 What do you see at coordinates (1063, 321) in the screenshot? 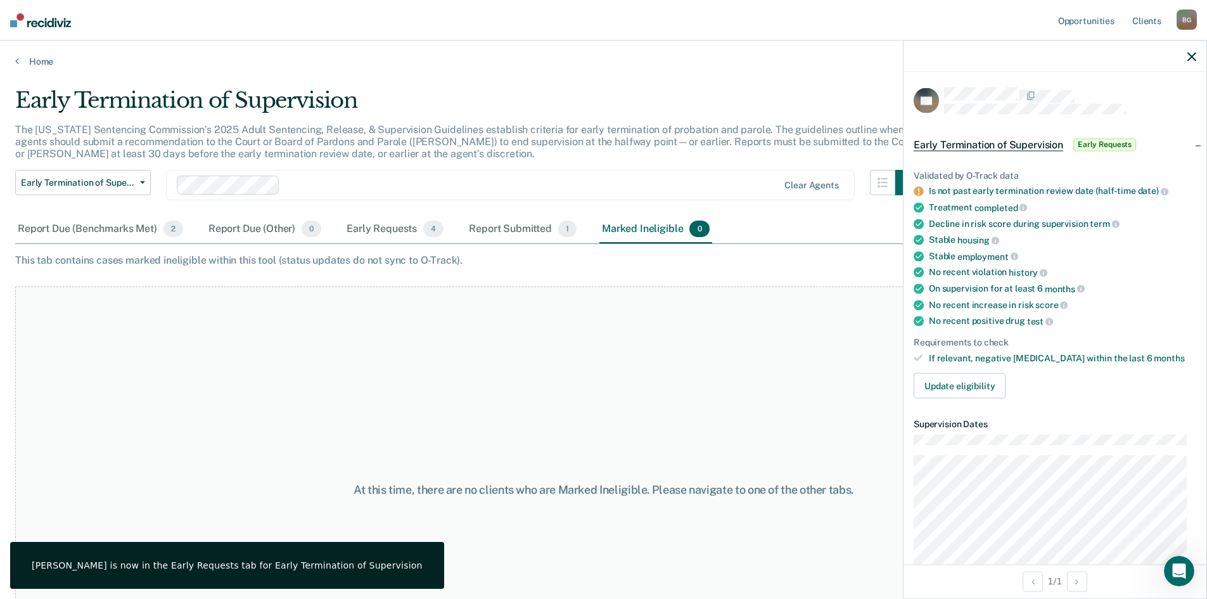
I see `div: No recent positive drug` at bounding box center [1063, 321].